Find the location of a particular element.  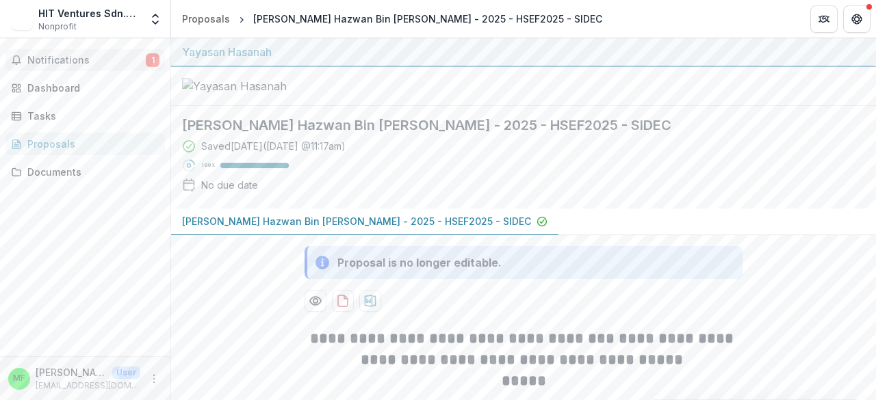

button: Partners is located at coordinates (824, 19).